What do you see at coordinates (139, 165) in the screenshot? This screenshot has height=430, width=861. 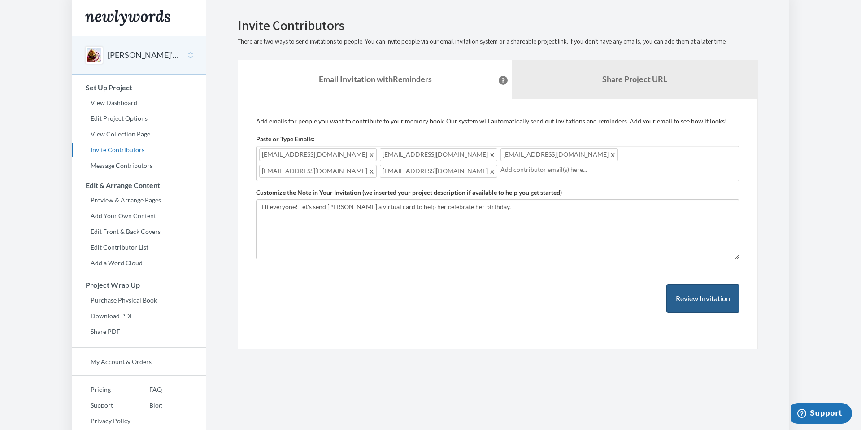 I see `a: Message Contributors` at bounding box center [139, 165].